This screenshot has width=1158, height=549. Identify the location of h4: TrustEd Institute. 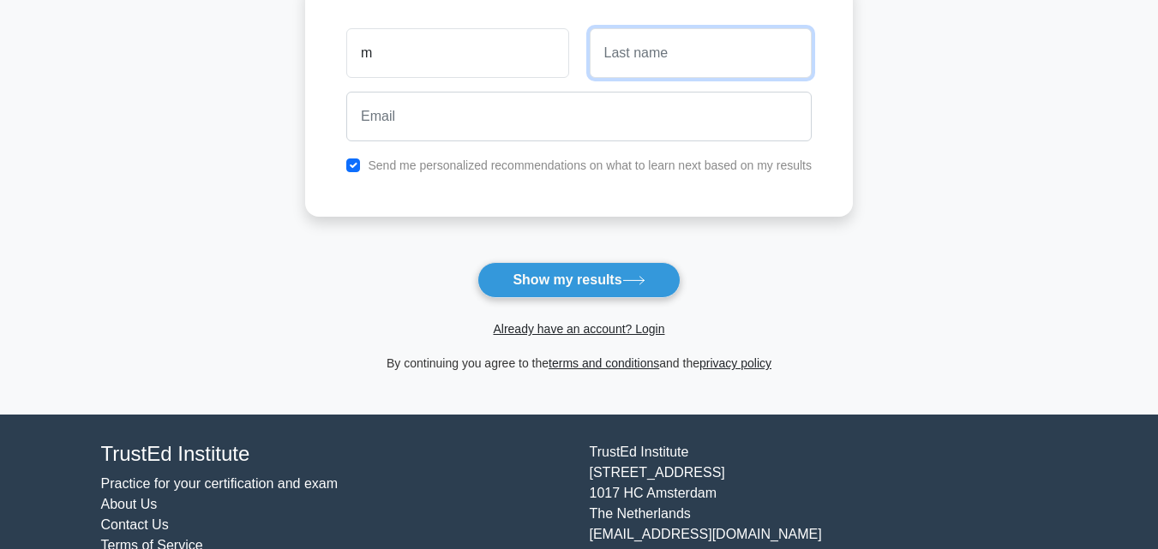
(335, 454).